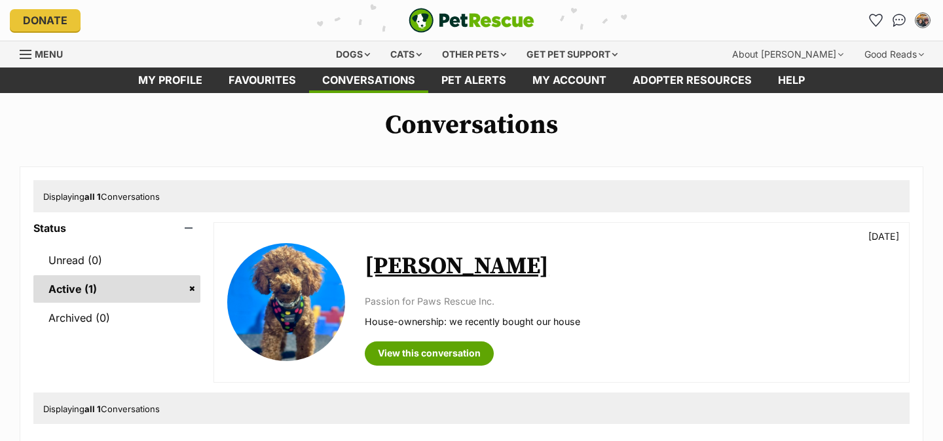 The image size is (943, 441). I want to click on div: Dogs, so click(353, 54).